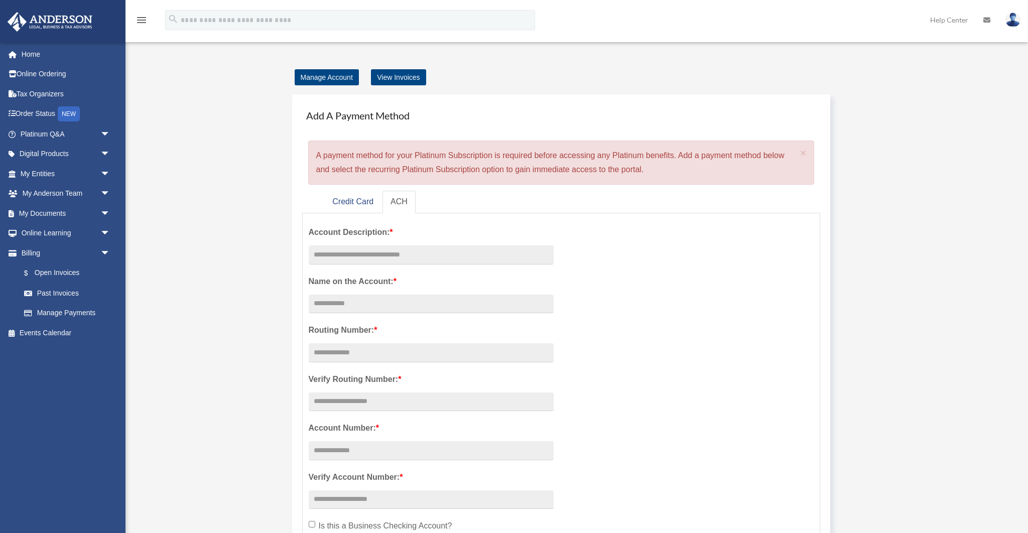 The height and width of the screenshot is (533, 1028). Describe the element at coordinates (66, 333) in the screenshot. I see `a: Events Calendar` at that location.